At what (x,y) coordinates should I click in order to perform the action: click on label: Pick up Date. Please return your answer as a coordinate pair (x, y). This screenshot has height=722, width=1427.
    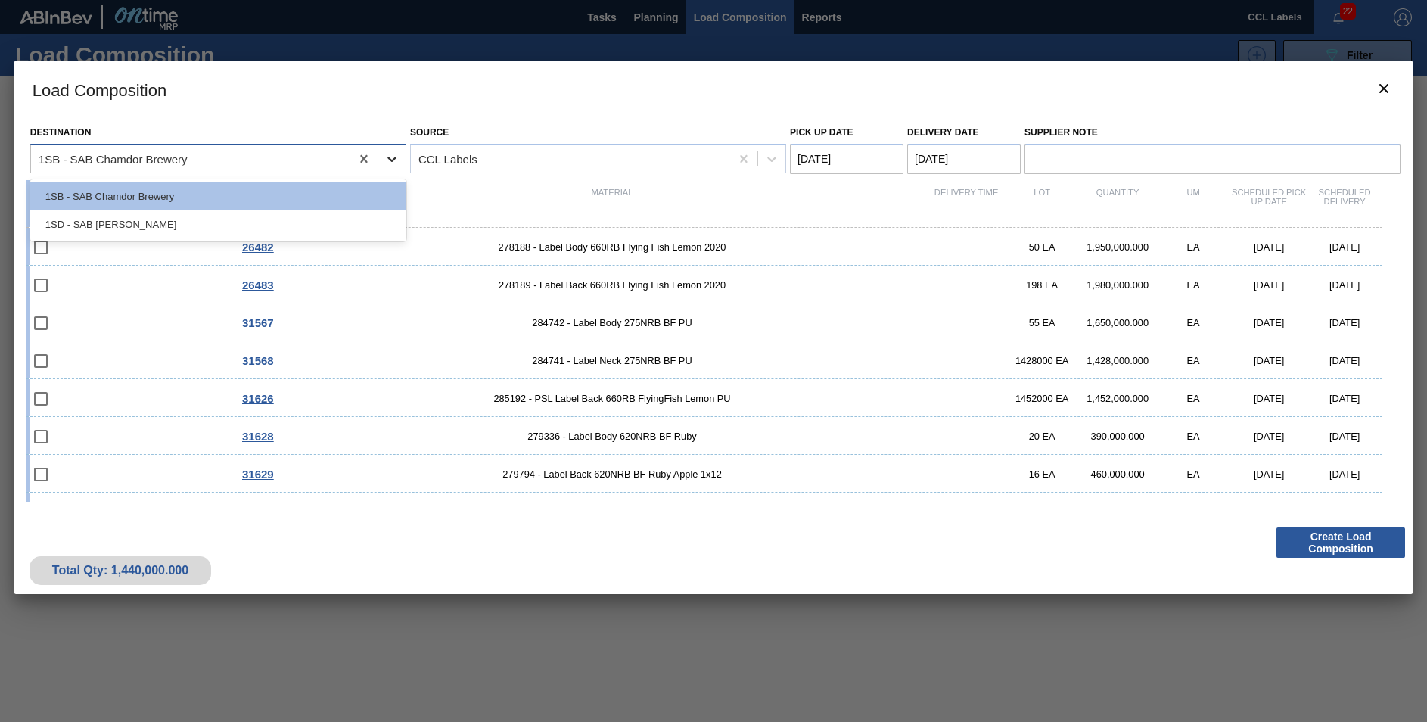
    Looking at the image, I should click on (822, 132).